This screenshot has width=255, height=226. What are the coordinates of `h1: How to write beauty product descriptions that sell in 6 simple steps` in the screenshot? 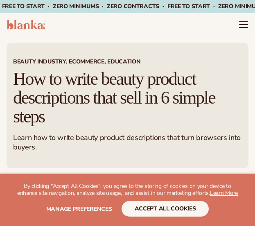 It's located at (128, 98).